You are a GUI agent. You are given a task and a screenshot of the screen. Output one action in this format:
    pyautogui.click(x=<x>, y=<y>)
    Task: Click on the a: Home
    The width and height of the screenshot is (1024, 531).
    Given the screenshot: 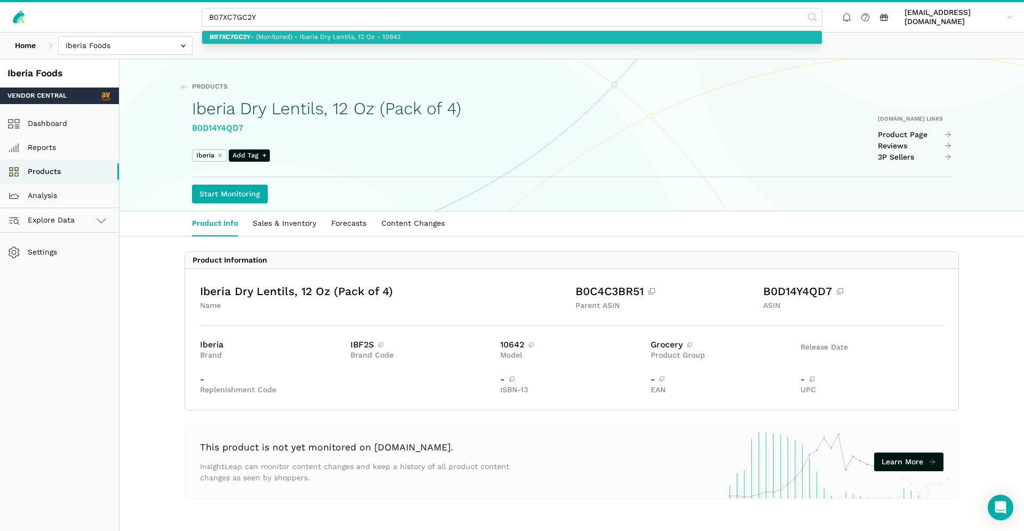 What is the action you would take?
    pyautogui.click(x=25, y=45)
    